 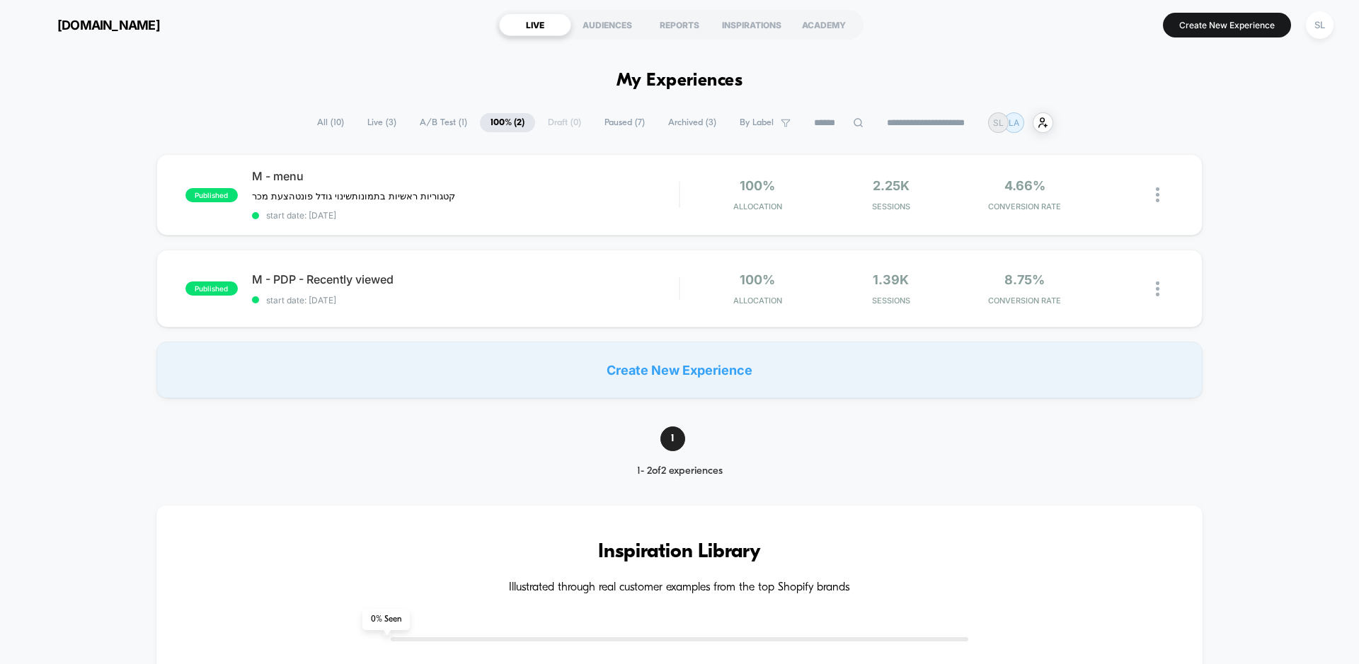 I want to click on button: Create New Experience, so click(x=1226, y=25).